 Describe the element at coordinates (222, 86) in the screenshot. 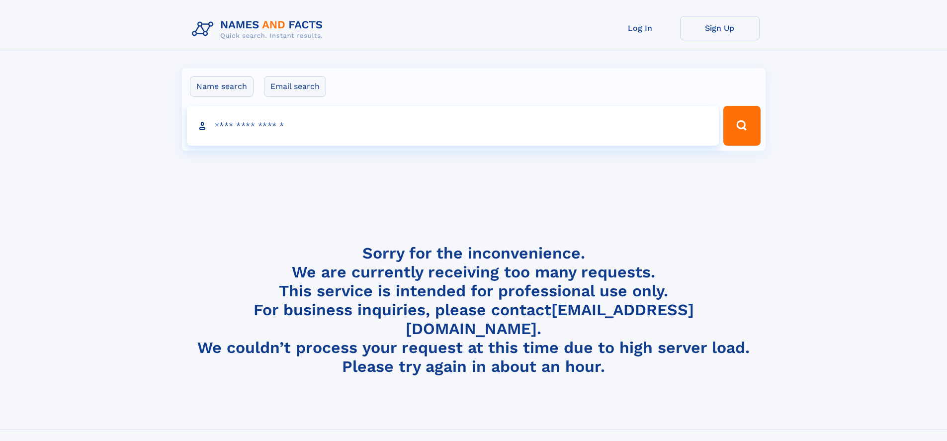

I see `label: Name search` at that location.